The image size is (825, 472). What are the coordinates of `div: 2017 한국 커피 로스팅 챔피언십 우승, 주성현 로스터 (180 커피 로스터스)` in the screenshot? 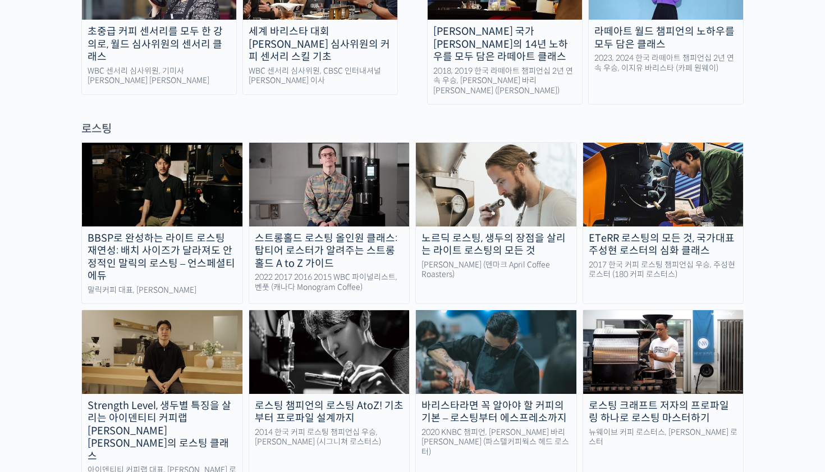 It's located at (663, 269).